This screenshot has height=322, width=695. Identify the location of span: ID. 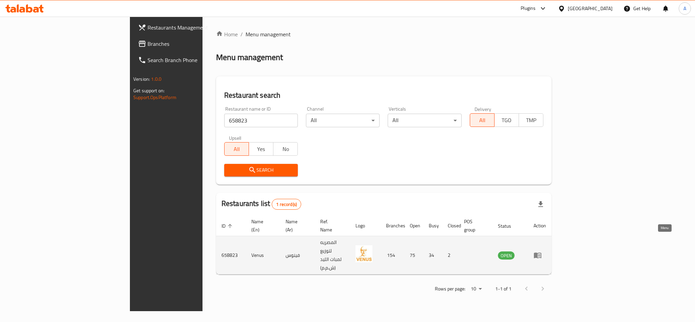
(228, 226).